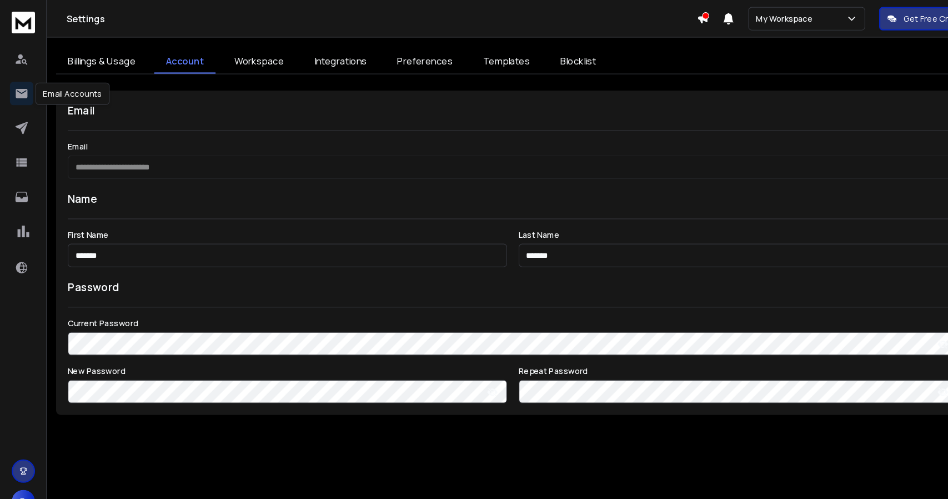  Describe the element at coordinates (702, 223) in the screenshot. I see `label: Last Name` at that location.